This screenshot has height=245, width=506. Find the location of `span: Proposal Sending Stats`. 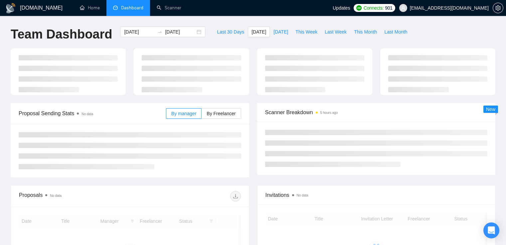

span: Proposal Sending Stats is located at coordinates (92, 113).